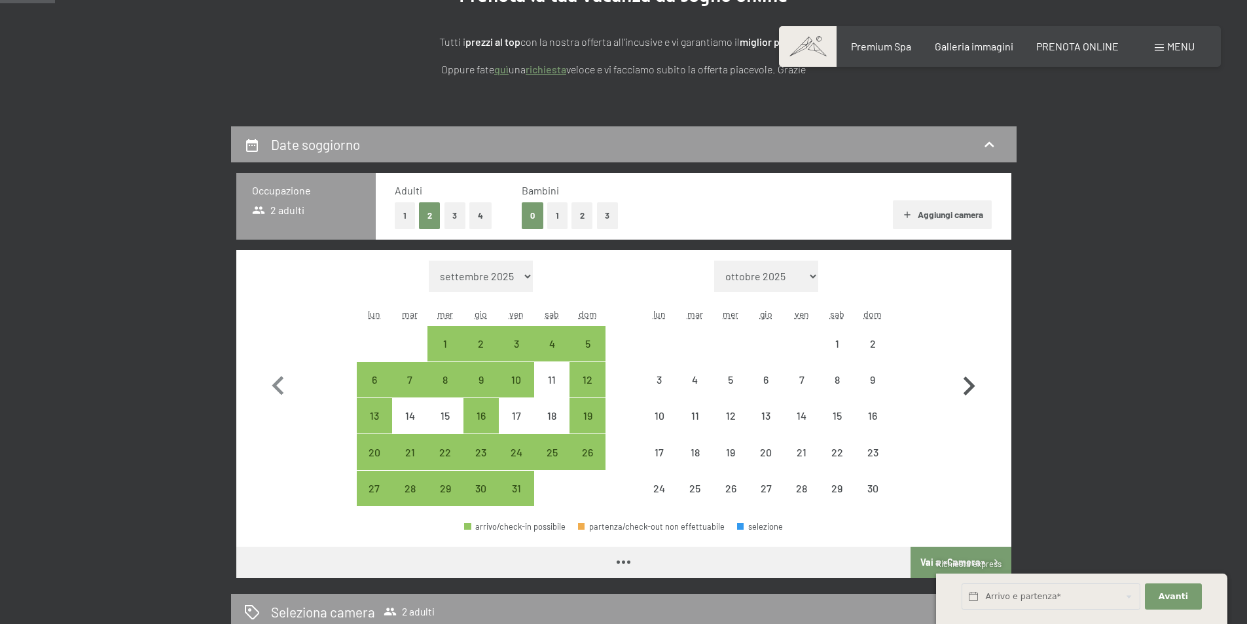 The image size is (1247, 624). I want to click on abbr: martedì, so click(410, 314).